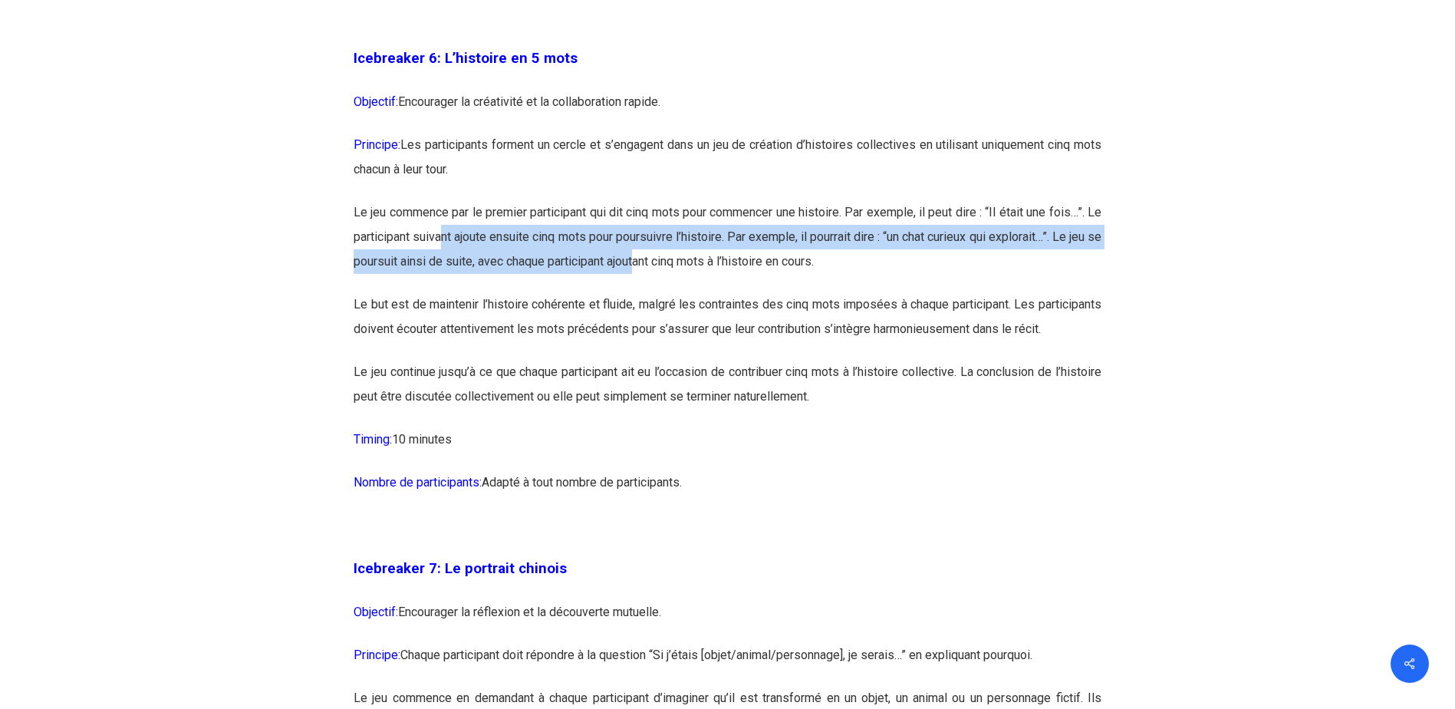 The width and height of the screenshot is (1455, 709). Describe the element at coordinates (727, 166) in the screenshot. I see `p: Les participants forment un cercle et s’engagent dans un jeu de création d’histoires collectives ...` at that location.